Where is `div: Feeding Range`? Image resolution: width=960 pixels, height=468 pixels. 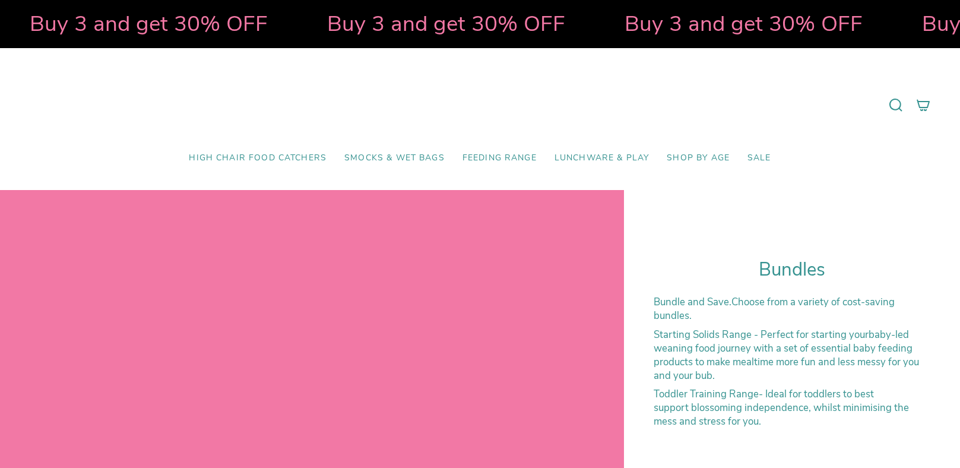
div: Feeding Range is located at coordinates (499, 158).